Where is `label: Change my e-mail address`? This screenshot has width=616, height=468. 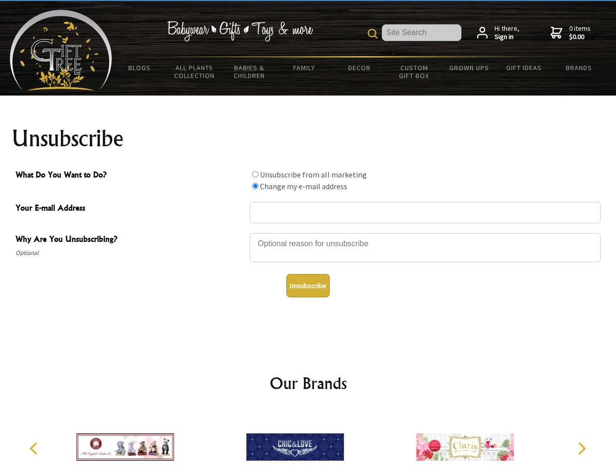
label: Change my e-mail address is located at coordinates (304, 186).